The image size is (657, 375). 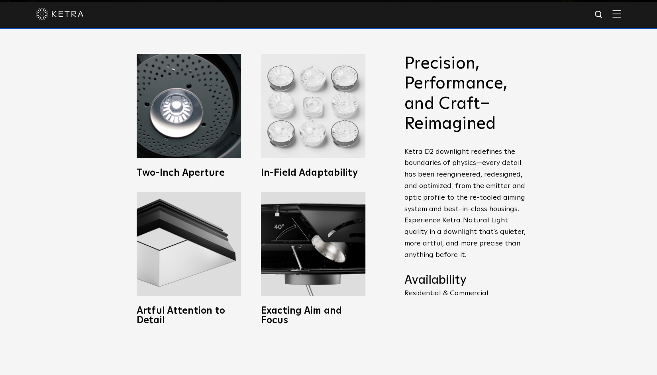 What do you see at coordinates (189, 315) in the screenshot?
I see `h3: Artful Attention to Detail` at bounding box center [189, 315].